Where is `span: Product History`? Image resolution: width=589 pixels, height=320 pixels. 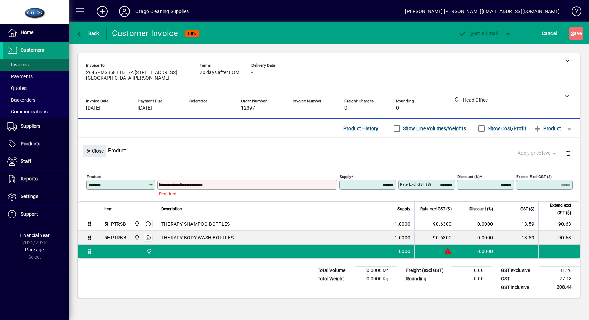
span: Product History is located at coordinates (361, 129).